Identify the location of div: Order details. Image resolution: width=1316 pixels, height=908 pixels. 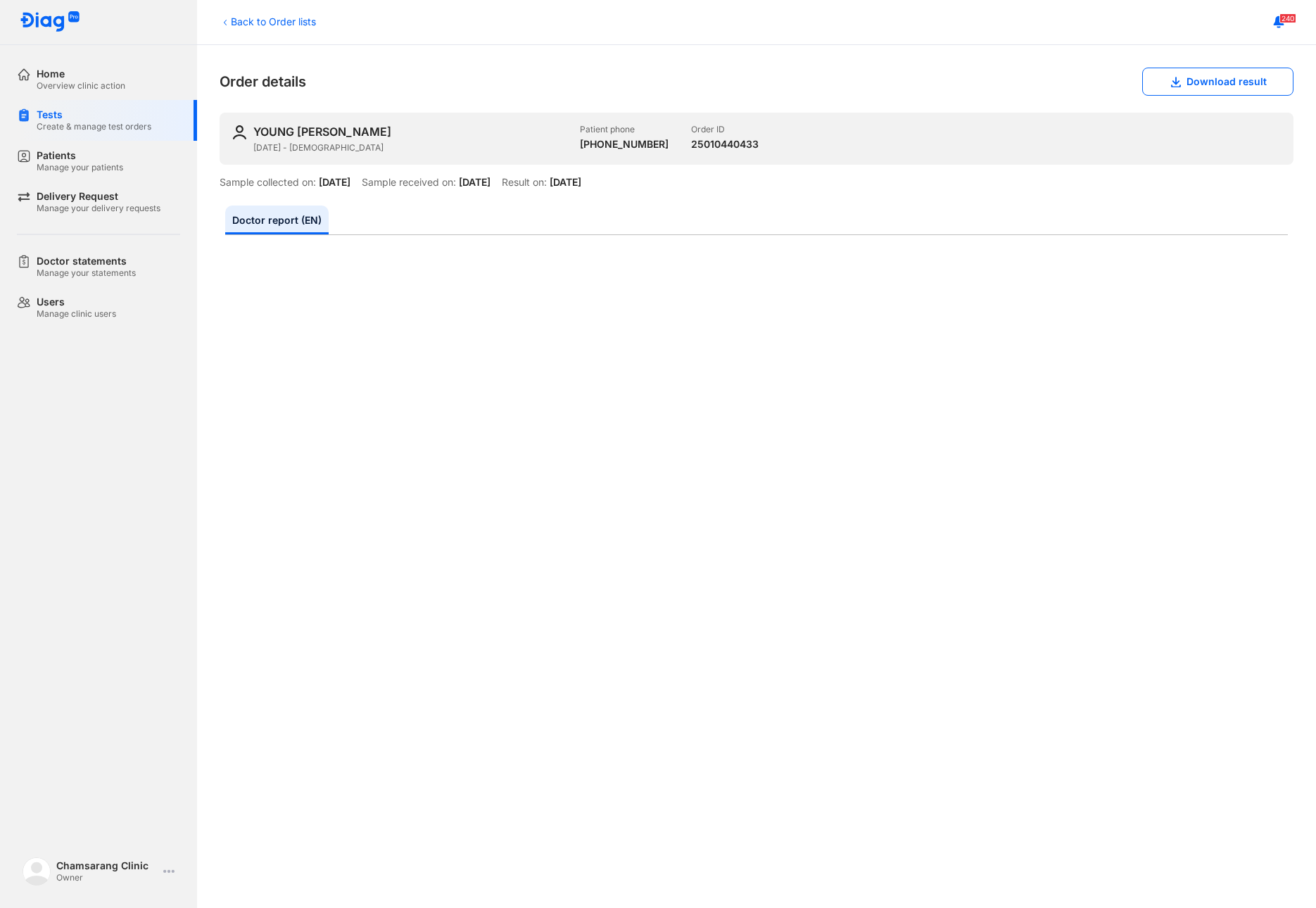
(757, 82).